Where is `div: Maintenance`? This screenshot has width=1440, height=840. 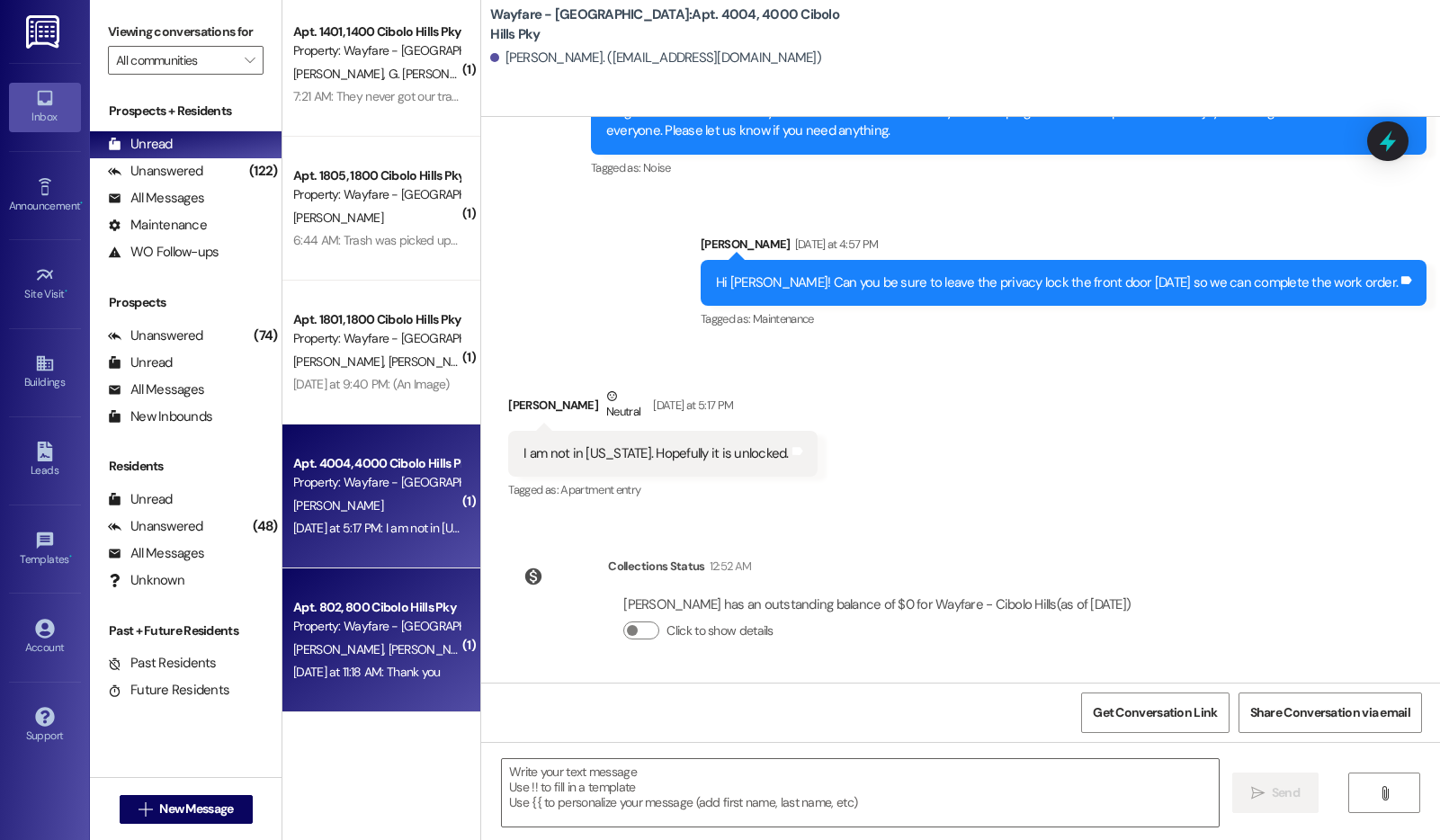 div: Maintenance is located at coordinates (157, 225).